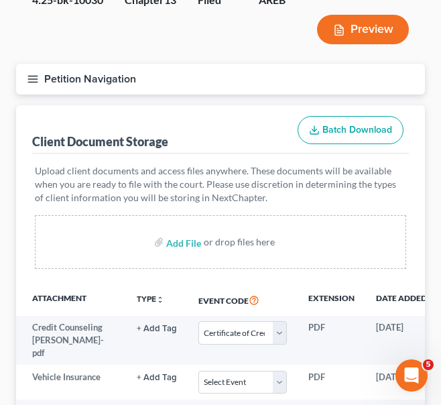 This screenshot has height=405, width=441. Describe the element at coordinates (239, 242) in the screenshot. I see `div: or drop files here` at that location.